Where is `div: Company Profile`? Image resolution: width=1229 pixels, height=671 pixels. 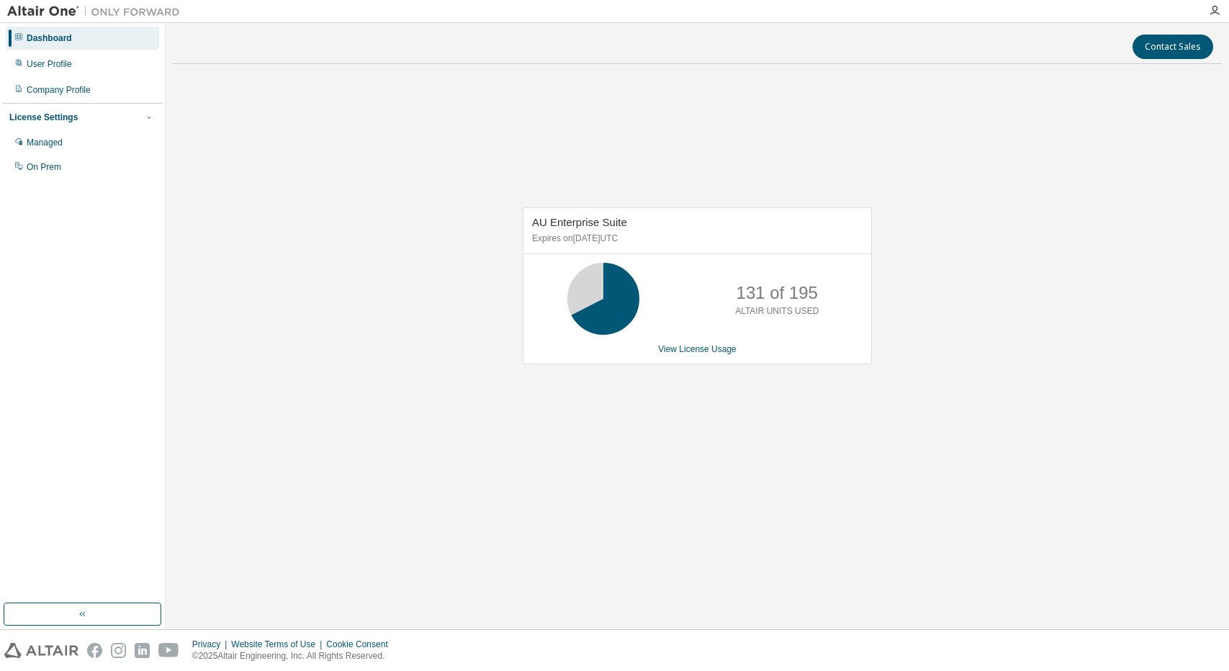
div: Company Profile is located at coordinates (58, 90).